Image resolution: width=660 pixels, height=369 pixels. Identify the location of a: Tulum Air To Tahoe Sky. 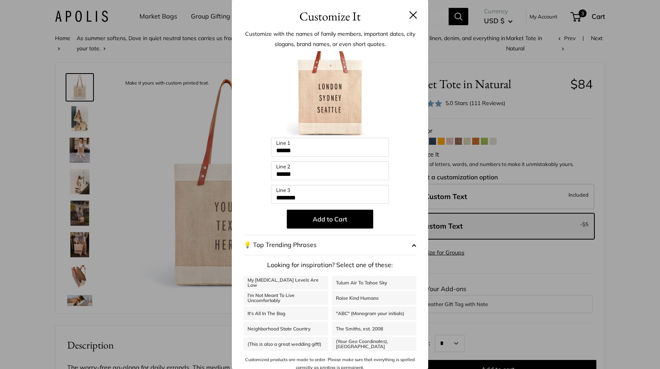
(374, 282).